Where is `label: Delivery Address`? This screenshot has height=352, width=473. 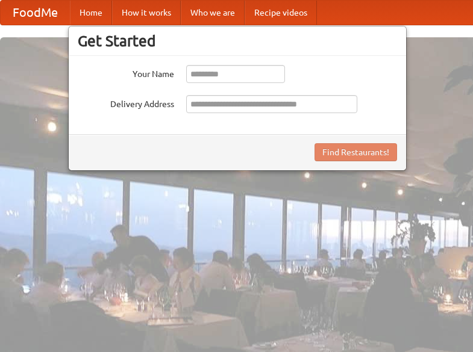 label: Delivery Address is located at coordinates (126, 102).